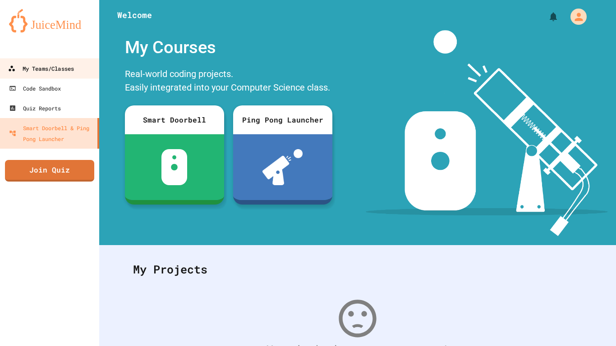 This screenshot has width=616, height=346. Describe the element at coordinates (174, 120) in the screenshot. I see `div: Smart Doorbell` at that location.